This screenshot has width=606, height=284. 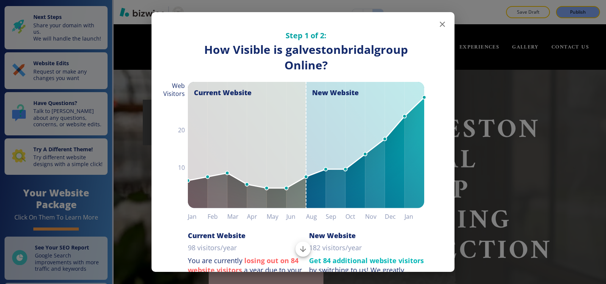 I want to click on h6: Apr, so click(x=257, y=216).